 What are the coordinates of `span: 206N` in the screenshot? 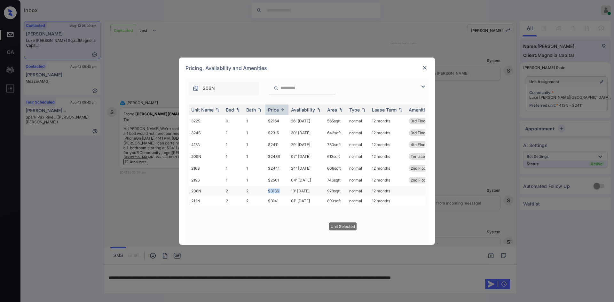 It's located at (209, 88).